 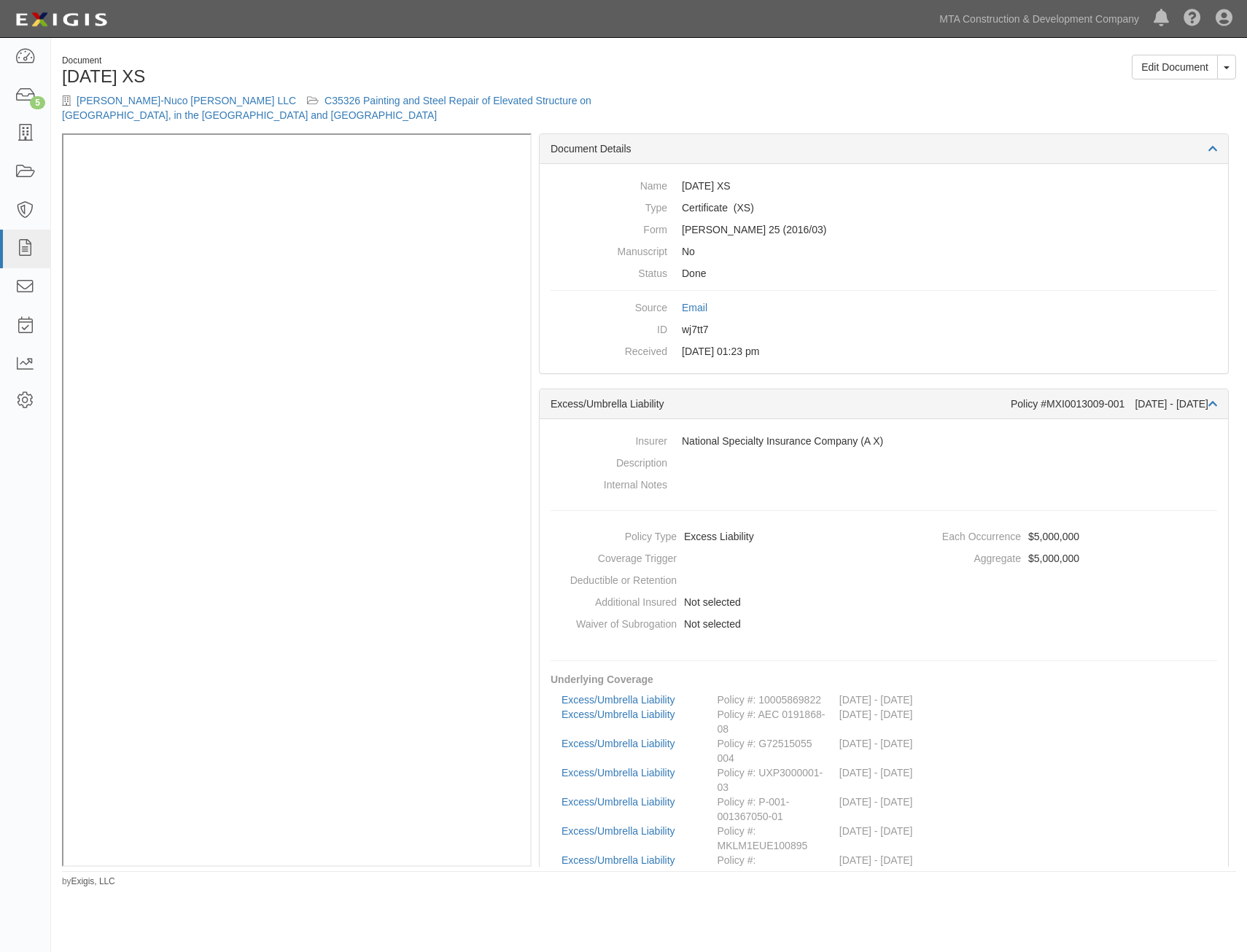 I want to click on dt: Aggregate, so click(x=955, y=556).